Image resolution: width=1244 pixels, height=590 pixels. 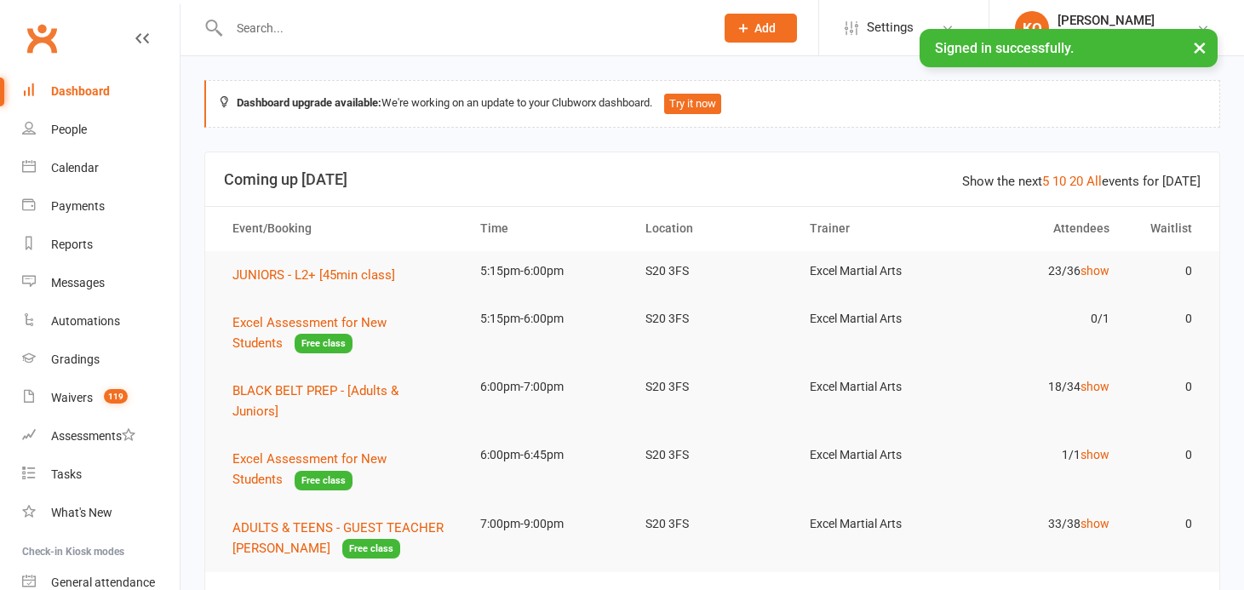 I want to click on div: Gradings, so click(x=75, y=359).